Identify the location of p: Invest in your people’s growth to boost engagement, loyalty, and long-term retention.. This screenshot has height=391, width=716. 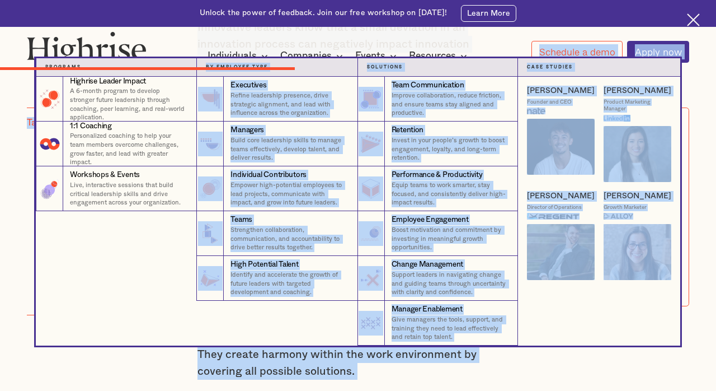
(450, 149).